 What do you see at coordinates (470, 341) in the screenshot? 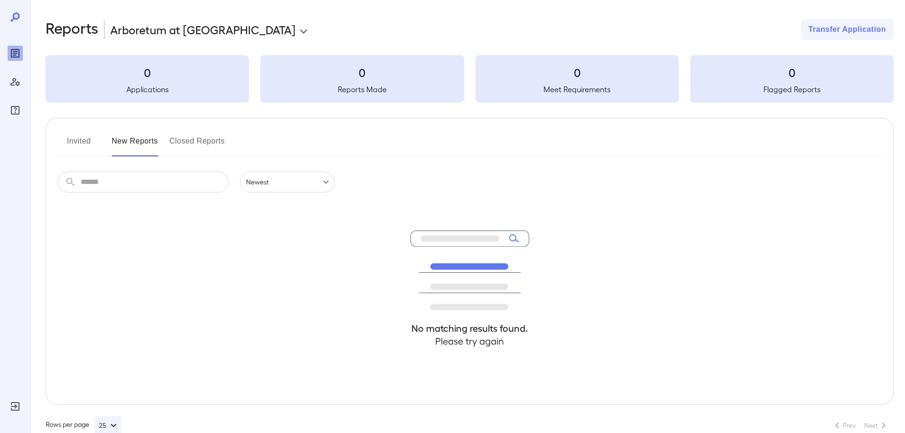
I see `h4: Please try again` at bounding box center [470, 341].